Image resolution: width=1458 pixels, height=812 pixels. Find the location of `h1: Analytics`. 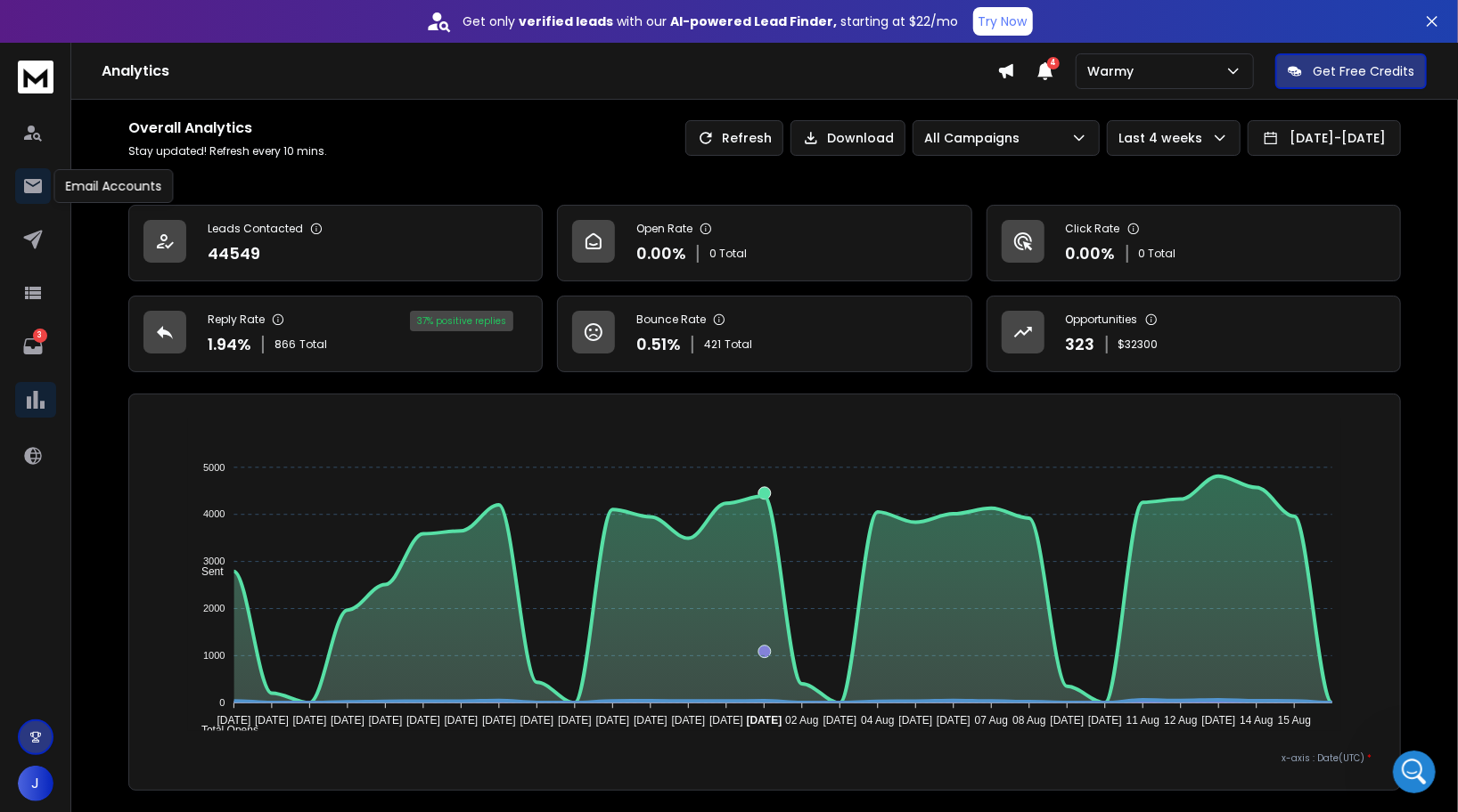

h1: Analytics is located at coordinates (549, 71).